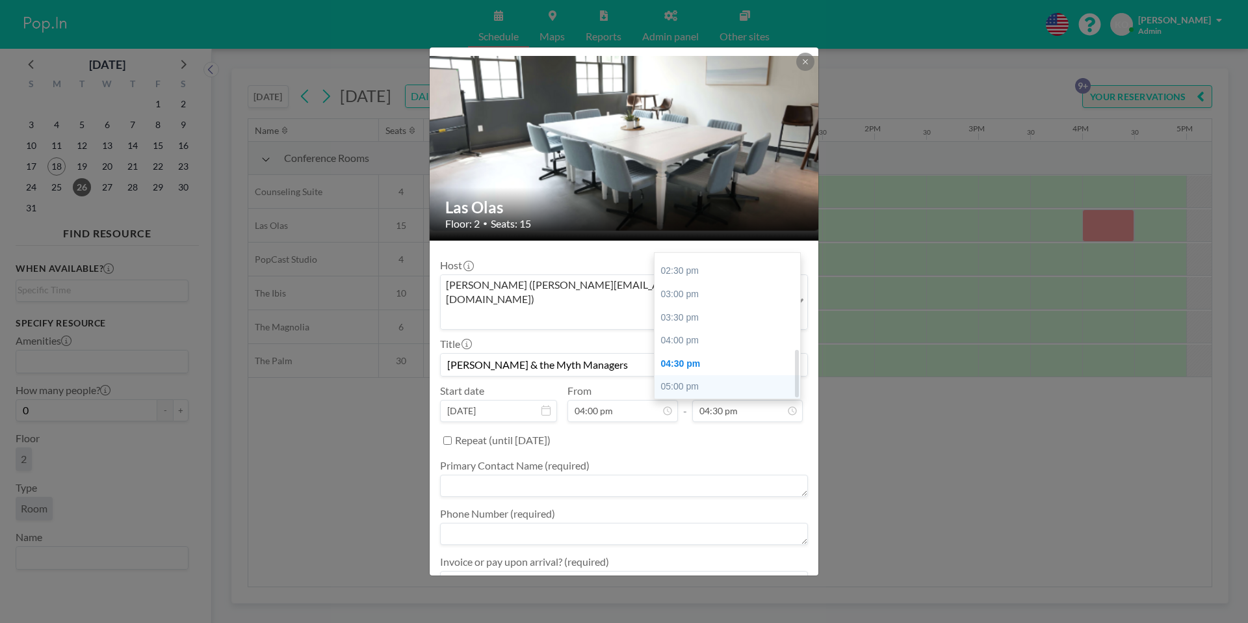 The image size is (1248, 623). What do you see at coordinates (456, 265) in the screenshot?
I see `label: Host` at bounding box center [456, 265].